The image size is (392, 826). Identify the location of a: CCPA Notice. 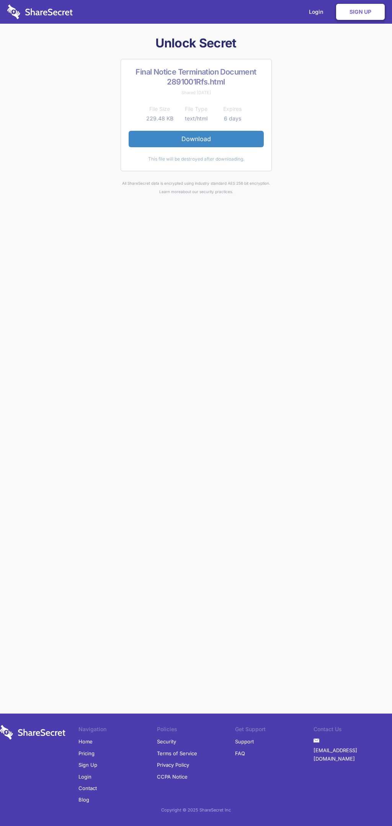
(172, 777).